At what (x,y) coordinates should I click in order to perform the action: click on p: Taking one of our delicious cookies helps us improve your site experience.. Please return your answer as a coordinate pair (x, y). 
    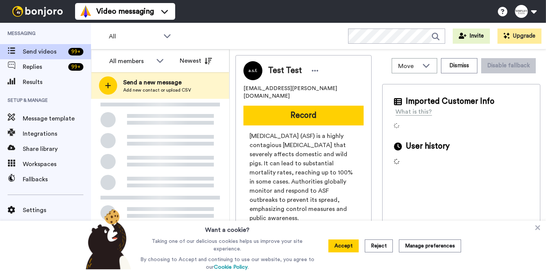
    Looking at the image, I should click on (227, 245).